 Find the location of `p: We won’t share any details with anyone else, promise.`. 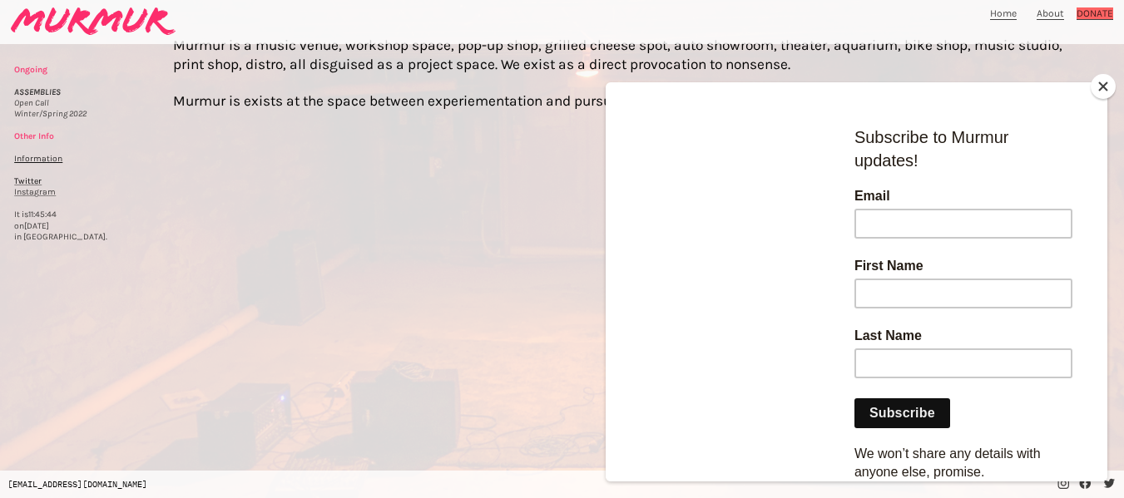

p: We won’t share any details with anyone else, promise. is located at coordinates (358, 381).